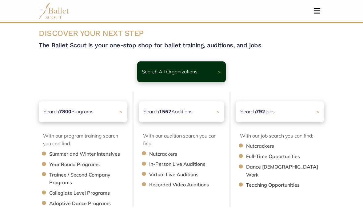  I want to click on a: Search792Jobs >, so click(280, 112).